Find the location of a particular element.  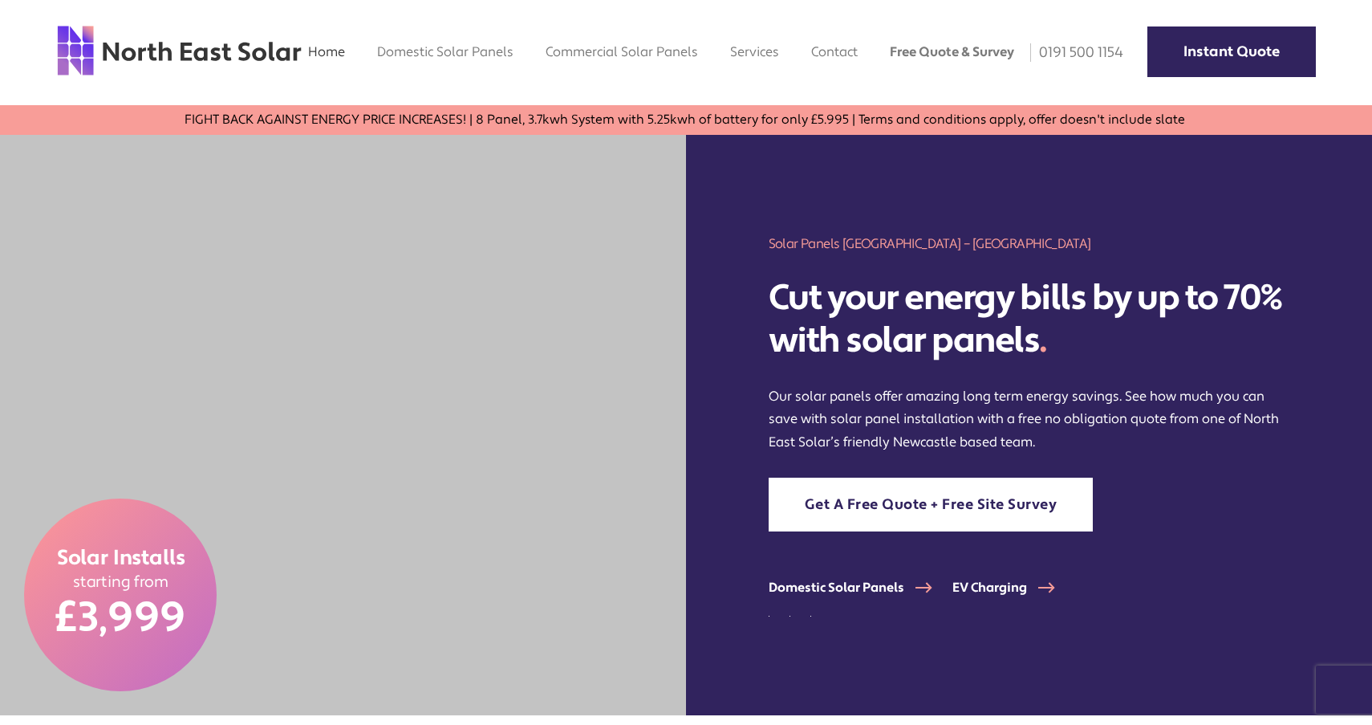

a: Get A Free Quote + Free Site Survey is located at coordinates (931, 504).